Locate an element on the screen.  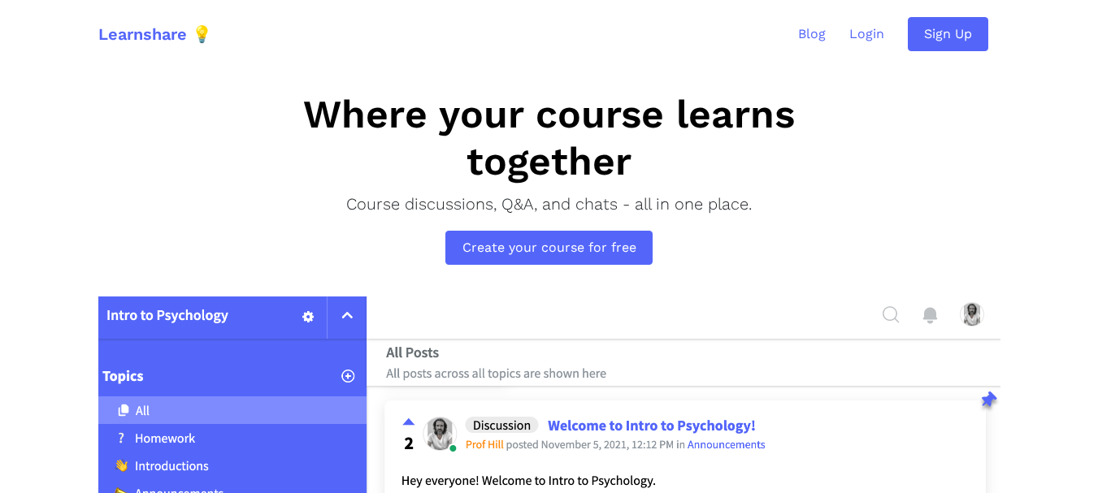
h1: Where your course learns together is located at coordinates (549, 137).